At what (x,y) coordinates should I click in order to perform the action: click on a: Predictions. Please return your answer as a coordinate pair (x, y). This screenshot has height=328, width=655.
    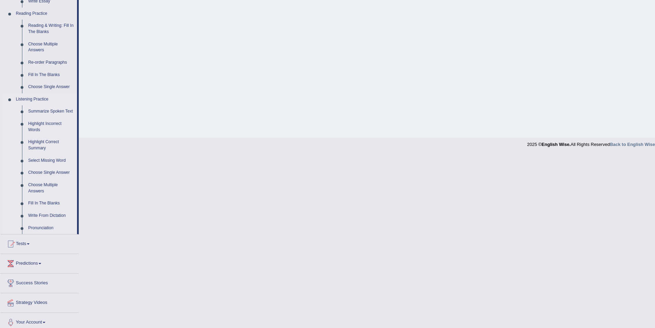
    Looking at the image, I should click on (40, 262).